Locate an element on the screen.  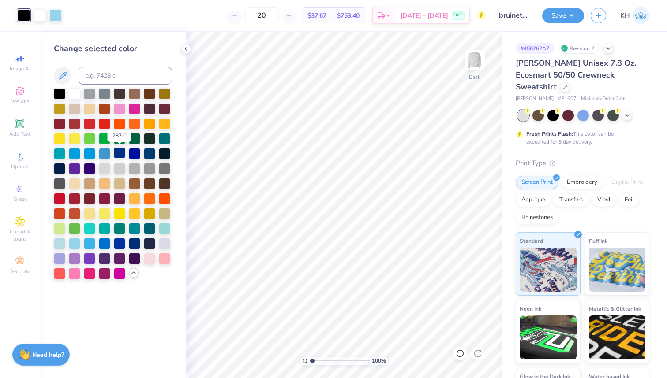
div: Revision 2 is located at coordinates (578, 48).